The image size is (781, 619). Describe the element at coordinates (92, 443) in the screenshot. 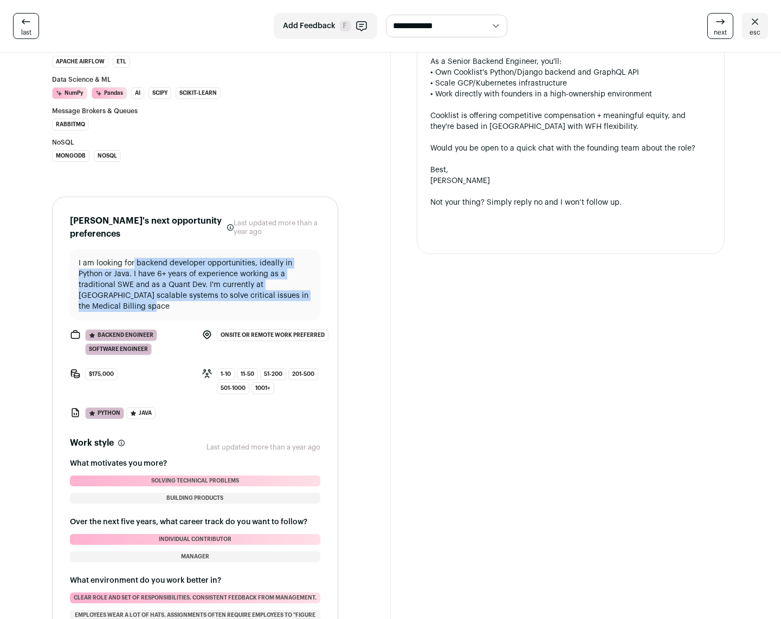

I see `h2: Work style` at that location.